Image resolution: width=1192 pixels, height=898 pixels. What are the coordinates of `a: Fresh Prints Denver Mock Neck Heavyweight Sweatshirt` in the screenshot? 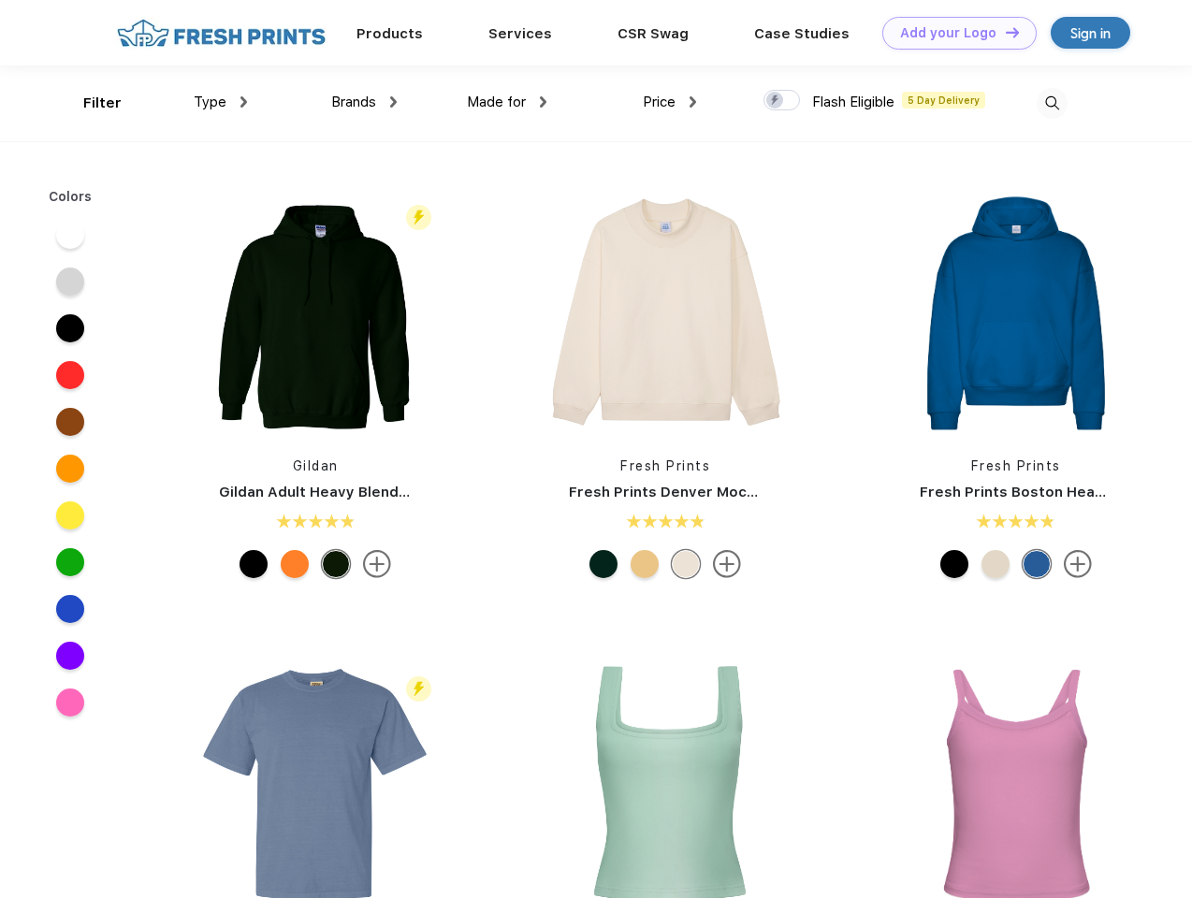 It's located at (772, 492).